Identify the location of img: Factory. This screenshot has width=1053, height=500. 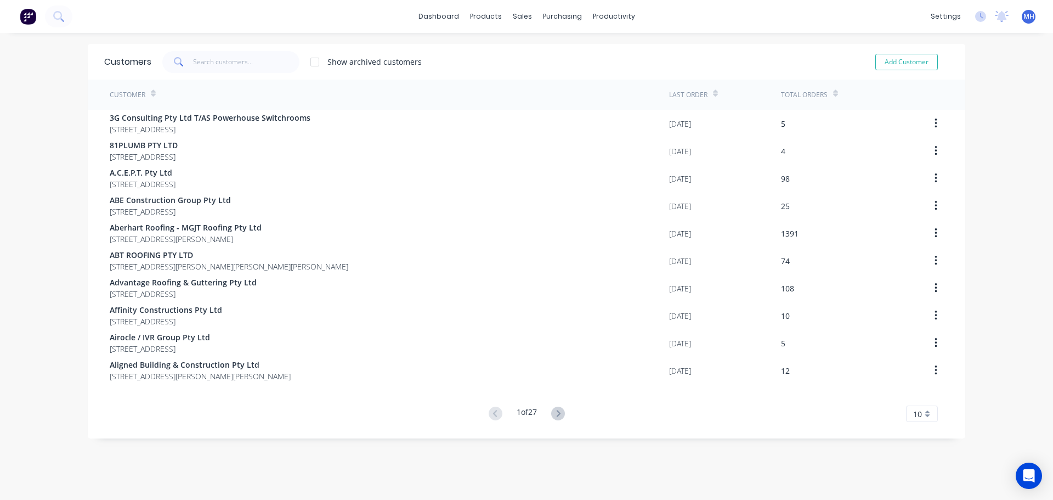
(28, 16).